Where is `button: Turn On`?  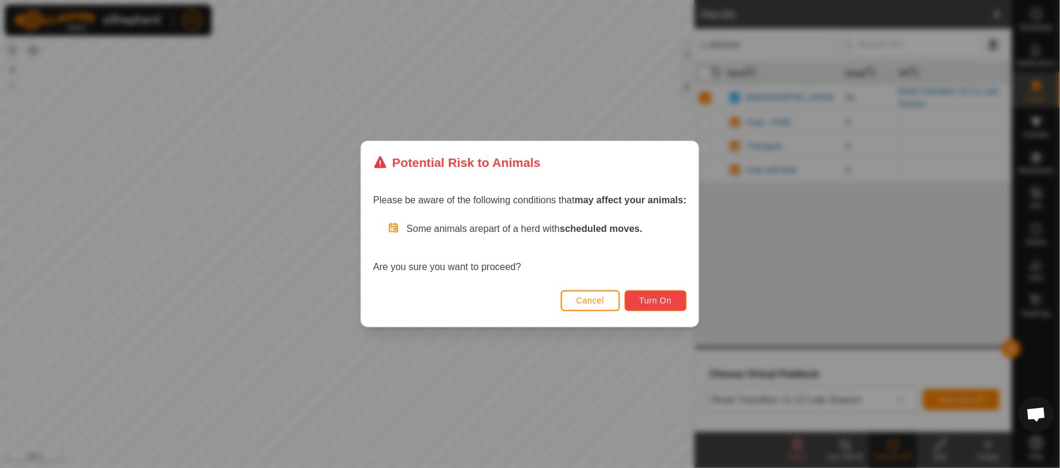 button: Turn On is located at coordinates (656, 300).